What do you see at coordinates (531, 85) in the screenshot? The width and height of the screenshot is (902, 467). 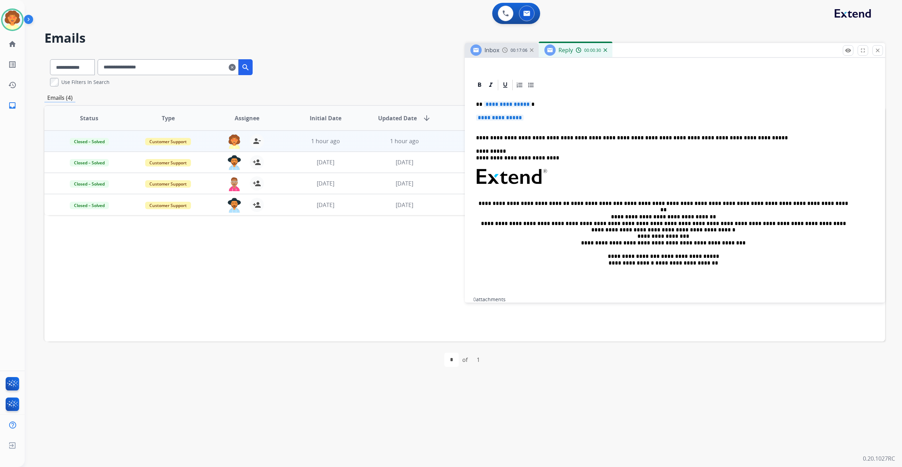 I see `div: Bullet List` at bounding box center [531, 85].